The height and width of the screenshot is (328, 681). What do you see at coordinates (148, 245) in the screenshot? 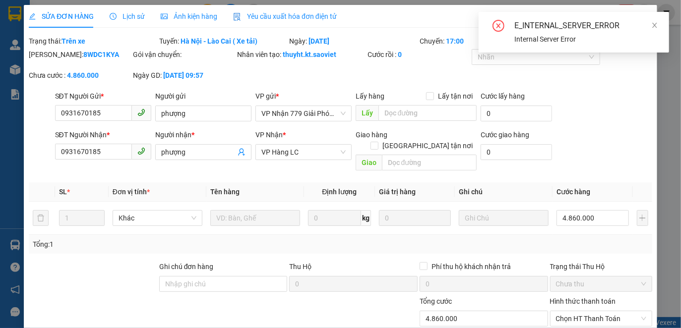
I see `div: Tổng: 1` at bounding box center [148, 245].